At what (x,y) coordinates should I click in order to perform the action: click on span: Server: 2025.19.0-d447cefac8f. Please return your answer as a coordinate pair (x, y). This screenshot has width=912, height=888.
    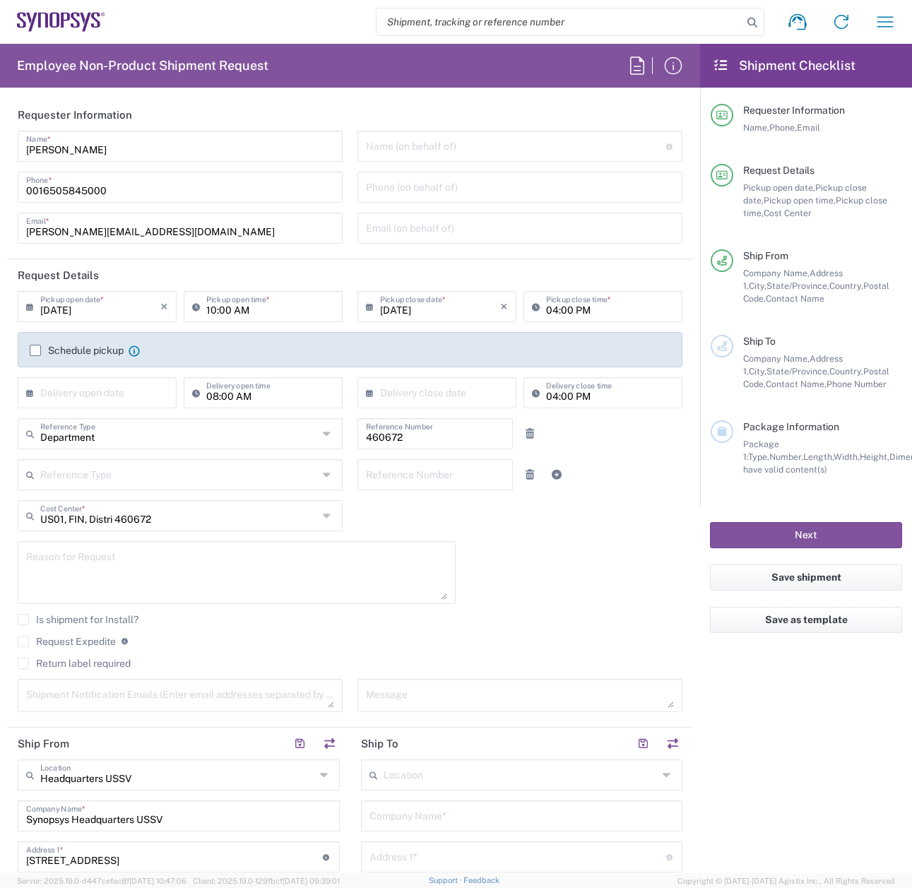
    Looking at the image, I should click on (102, 881).